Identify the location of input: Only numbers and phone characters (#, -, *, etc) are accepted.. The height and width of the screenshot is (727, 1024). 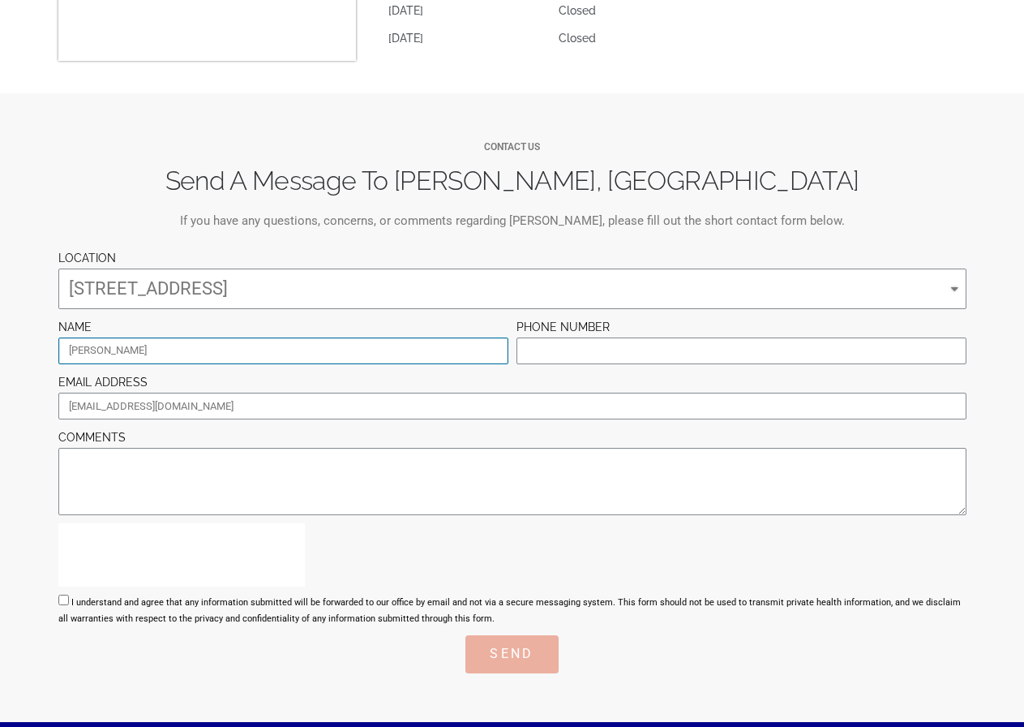
(741, 350).